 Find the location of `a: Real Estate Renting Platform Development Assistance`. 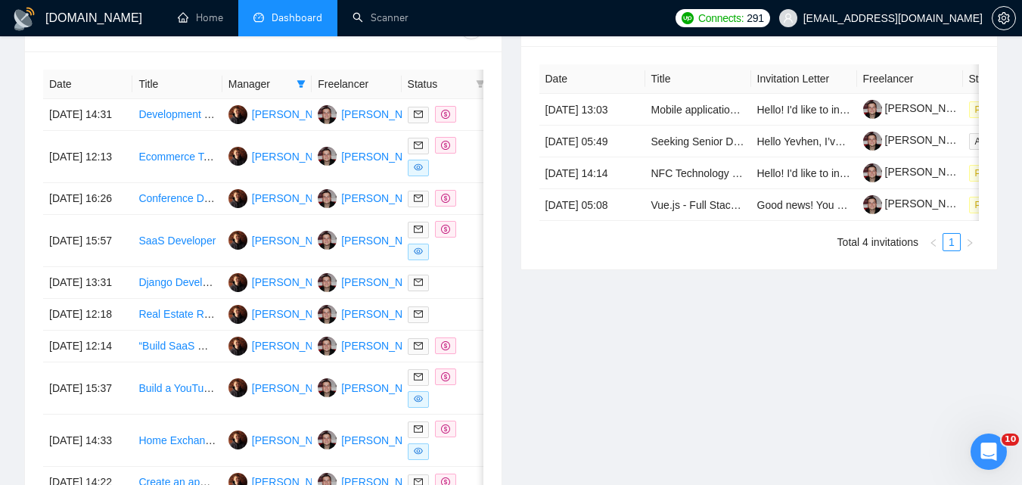

a: Real Estate Renting Platform Development Assistance is located at coordinates (266, 314).